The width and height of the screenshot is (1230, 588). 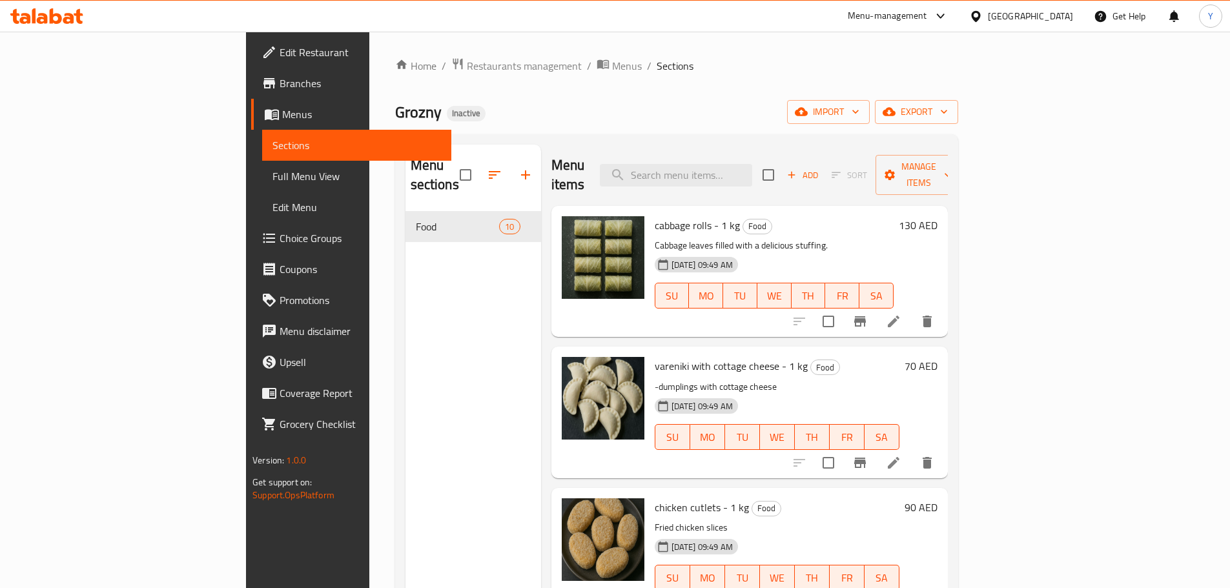 I want to click on p: Cabbage leaves filled with a delicious stuffing., so click(x=774, y=245).